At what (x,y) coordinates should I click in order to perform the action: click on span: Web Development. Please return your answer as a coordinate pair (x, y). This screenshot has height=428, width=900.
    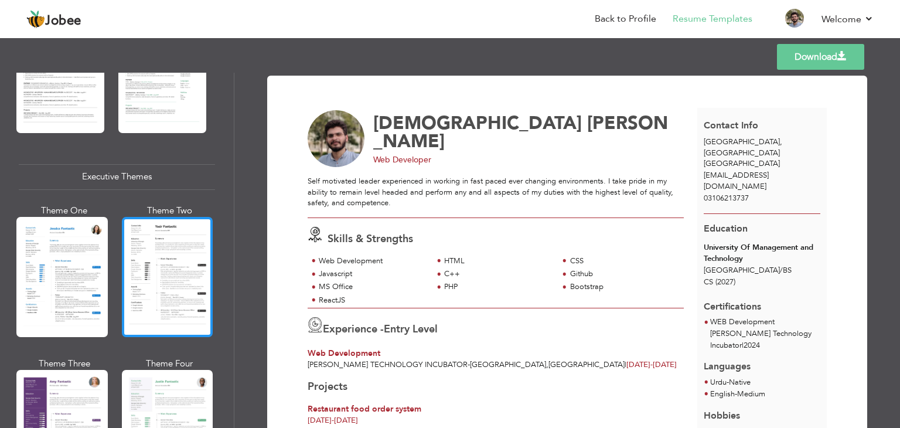
    Looking at the image, I should click on (344, 353).